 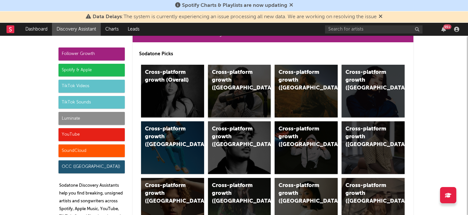 What do you see at coordinates (92, 118) in the screenshot?
I see `div: Luminate` at bounding box center [92, 118].